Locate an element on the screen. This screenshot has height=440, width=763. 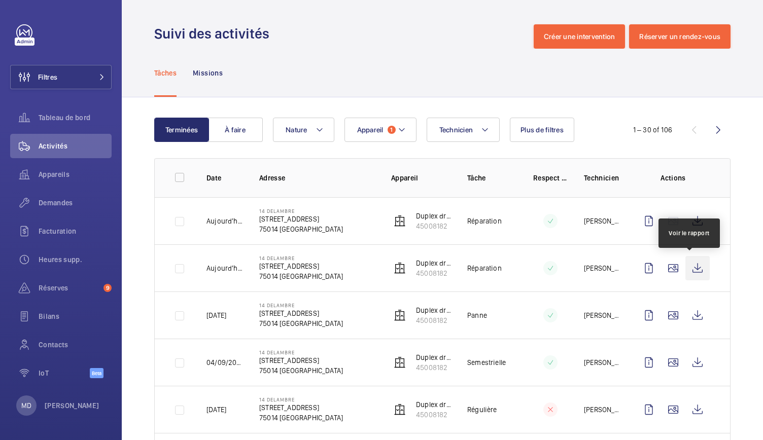
p: Appareil is located at coordinates (421, 178).